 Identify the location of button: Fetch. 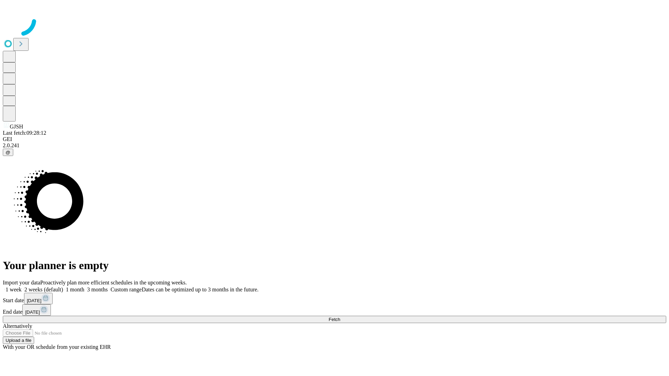
(334, 319).